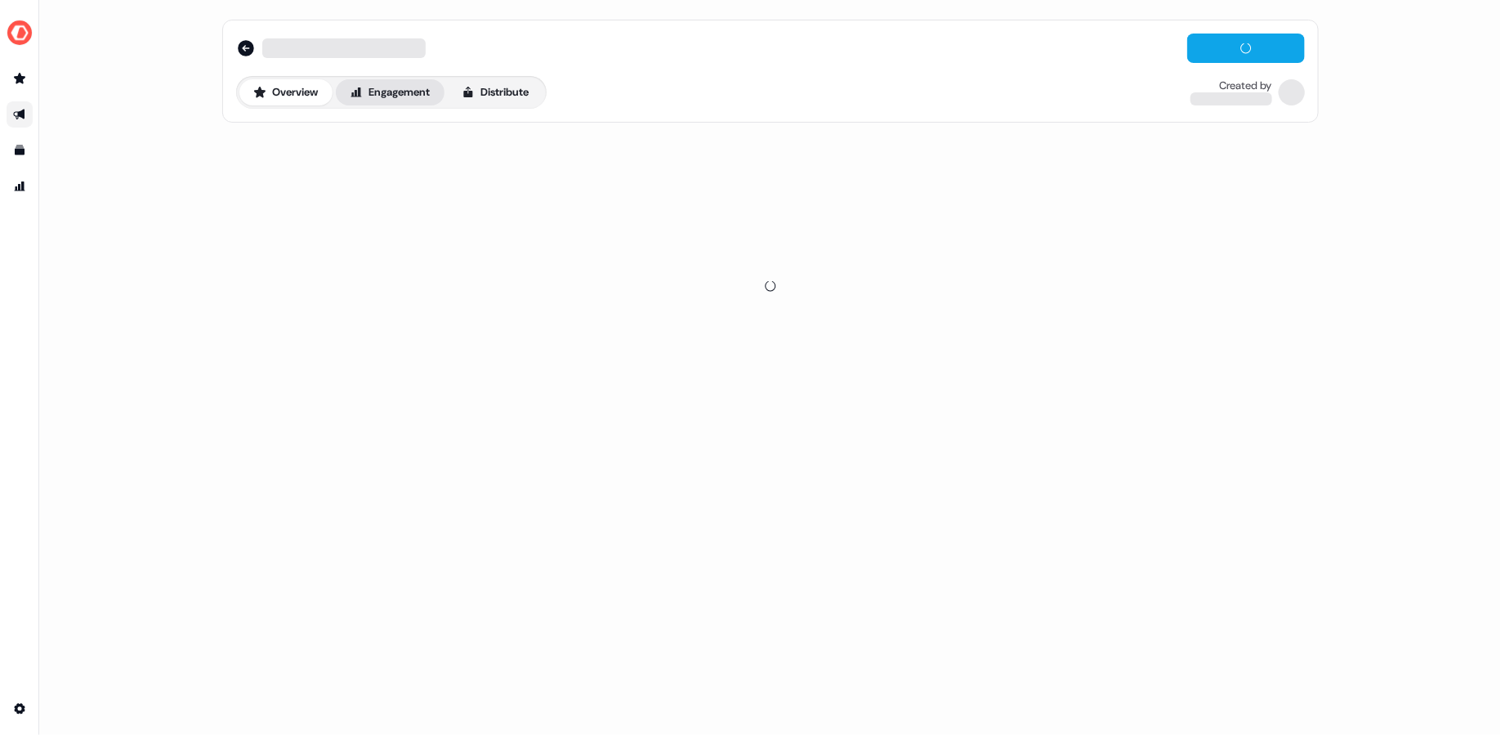 The image size is (1501, 735). Describe the element at coordinates (286, 92) in the screenshot. I see `button: Overview` at that location.